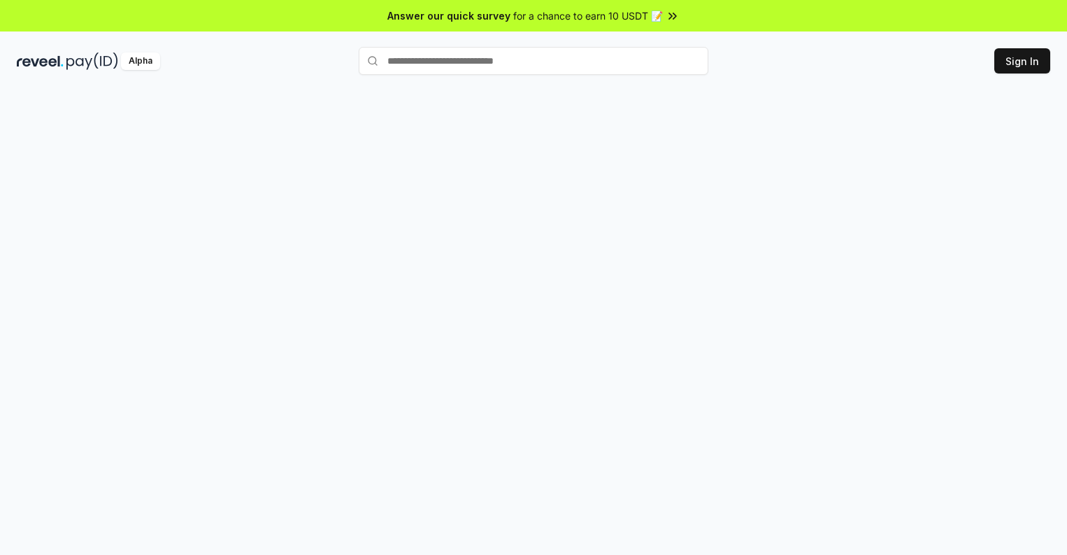  What do you see at coordinates (588, 15) in the screenshot?
I see `span: for a chance to earn 10 USDT 📝` at bounding box center [588, 15].